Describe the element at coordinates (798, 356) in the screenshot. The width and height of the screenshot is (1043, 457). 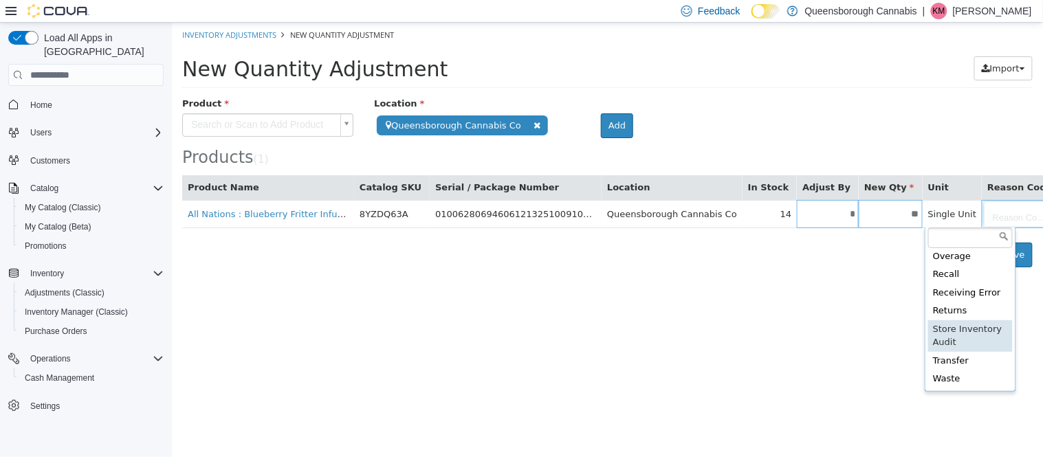
I see `div: Waste` at that location.